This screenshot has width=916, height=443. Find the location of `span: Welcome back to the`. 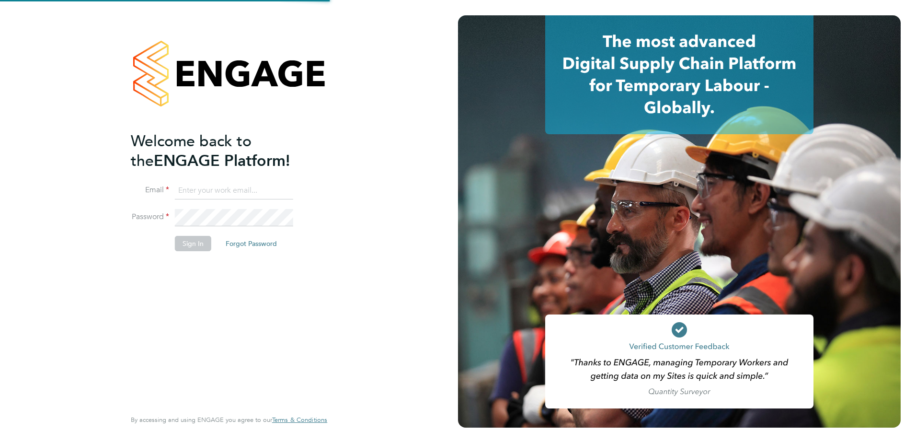

span: Welcome back to the is located at coordinates (191, 151).